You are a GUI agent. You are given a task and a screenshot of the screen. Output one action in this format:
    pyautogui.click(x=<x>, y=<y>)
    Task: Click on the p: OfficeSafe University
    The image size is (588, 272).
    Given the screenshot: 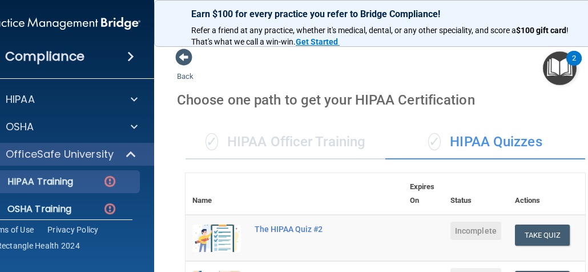 What is the action you would take?
    pyautogui.click(x=59, y=154)
    